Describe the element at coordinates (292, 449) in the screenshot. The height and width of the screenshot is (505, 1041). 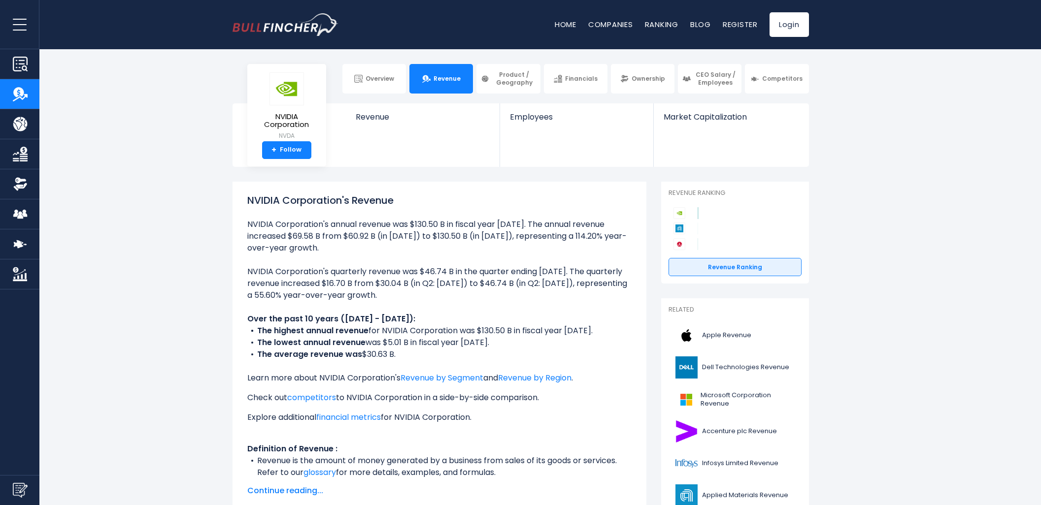
I see `b: Definition of Revenue :` at that location.